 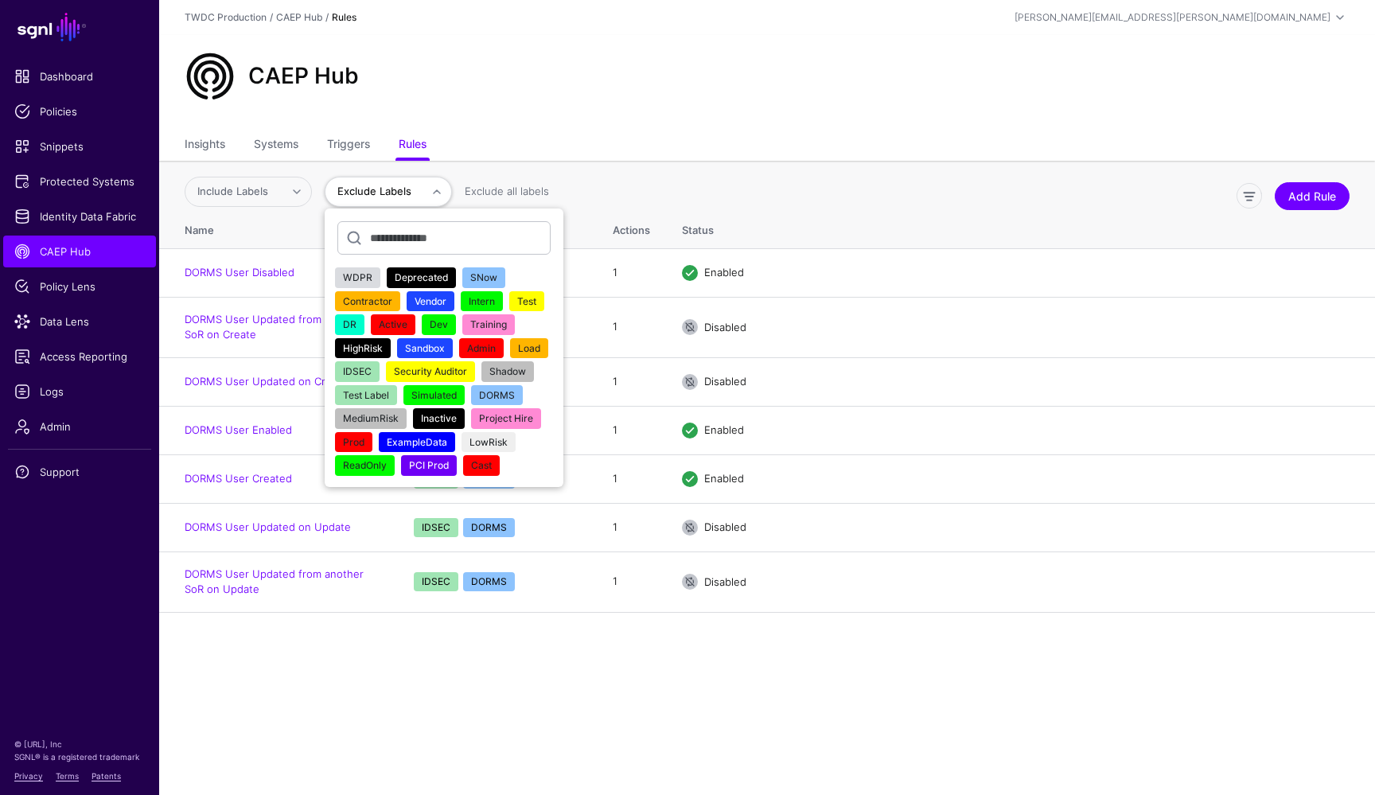 What do you see at coordinates (232, 191) in the screenshot?
I see `span: Include Labels` at bounding box center [232, 191].